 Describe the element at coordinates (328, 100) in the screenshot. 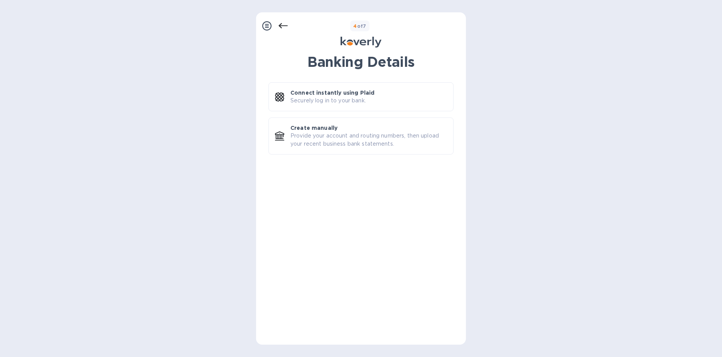

I see `p: Securely log in to your bank.` at that location.